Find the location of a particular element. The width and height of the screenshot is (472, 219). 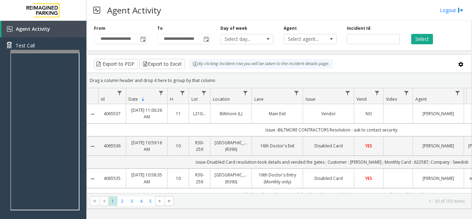

label: To is located at coordinates (160, 28).